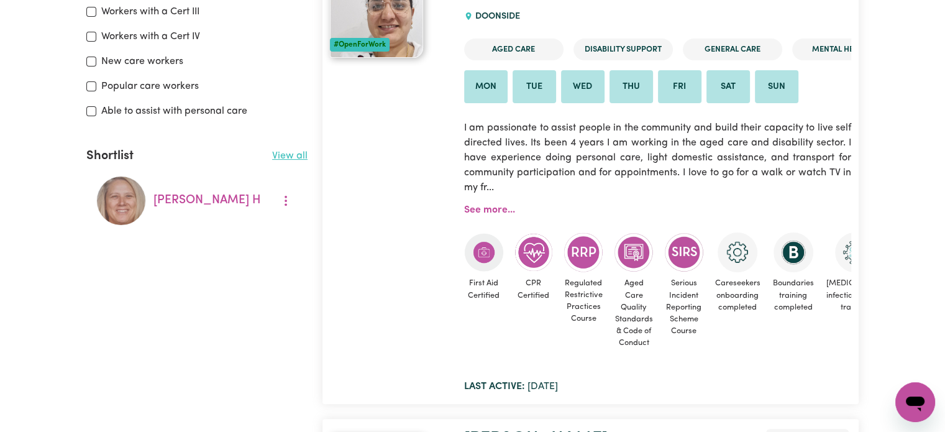  Describe the element at coordinates (484, 252) in the screenshot. I see `img: Care and support worker has completed First Aid Certification` at that location.